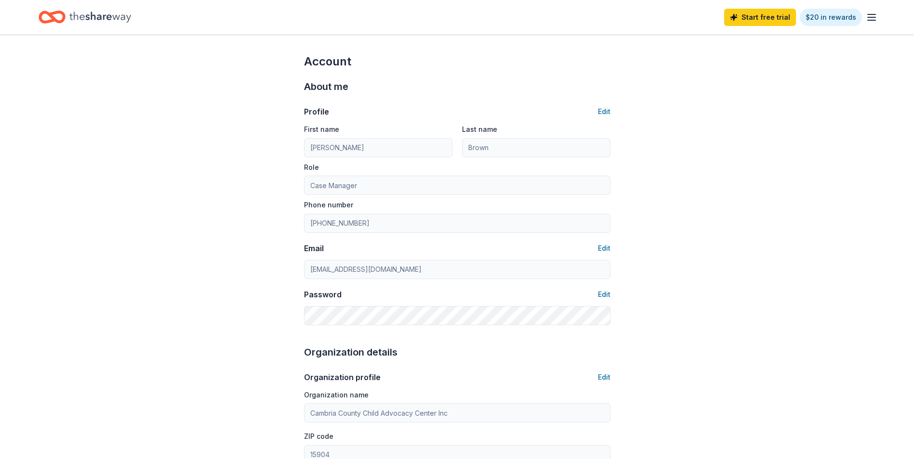  Describe the element at coordinates (314, 249) in the screenshot. I see `div: Email` at that location.